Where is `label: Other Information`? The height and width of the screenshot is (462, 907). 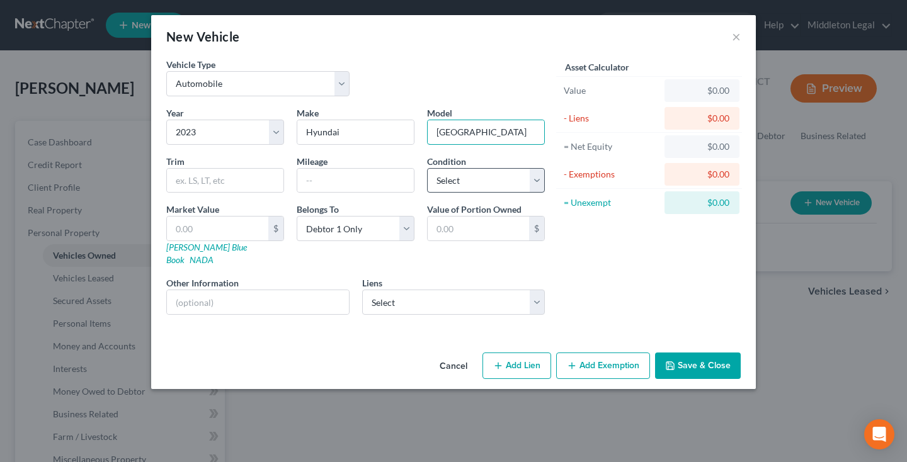
label: Other Information is located at coordinates (202, 283).